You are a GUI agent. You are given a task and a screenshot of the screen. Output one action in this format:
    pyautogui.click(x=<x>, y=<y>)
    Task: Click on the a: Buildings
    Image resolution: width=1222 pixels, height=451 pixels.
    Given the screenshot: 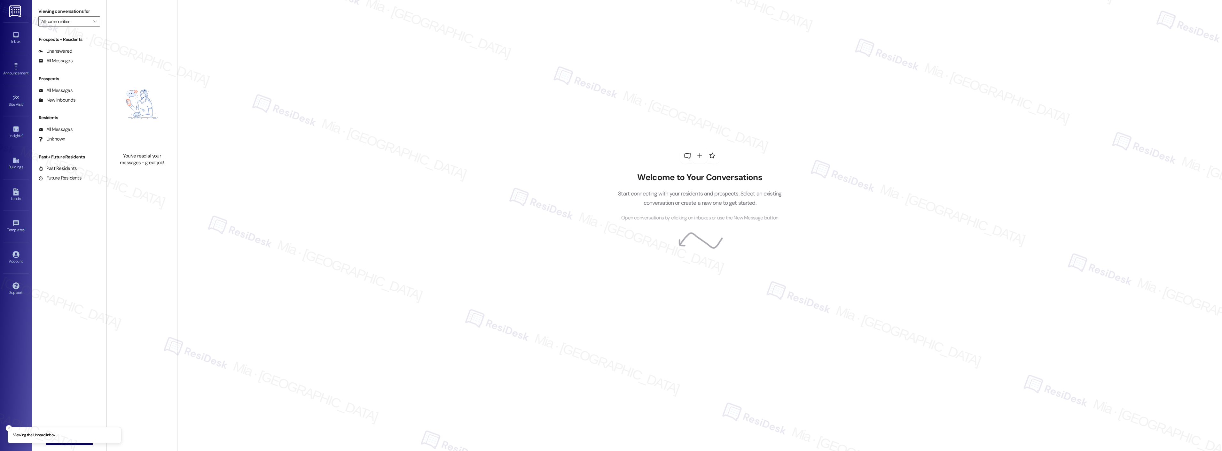 What is the action you would take?
    pyautogui.click(x=16, y=164)
    